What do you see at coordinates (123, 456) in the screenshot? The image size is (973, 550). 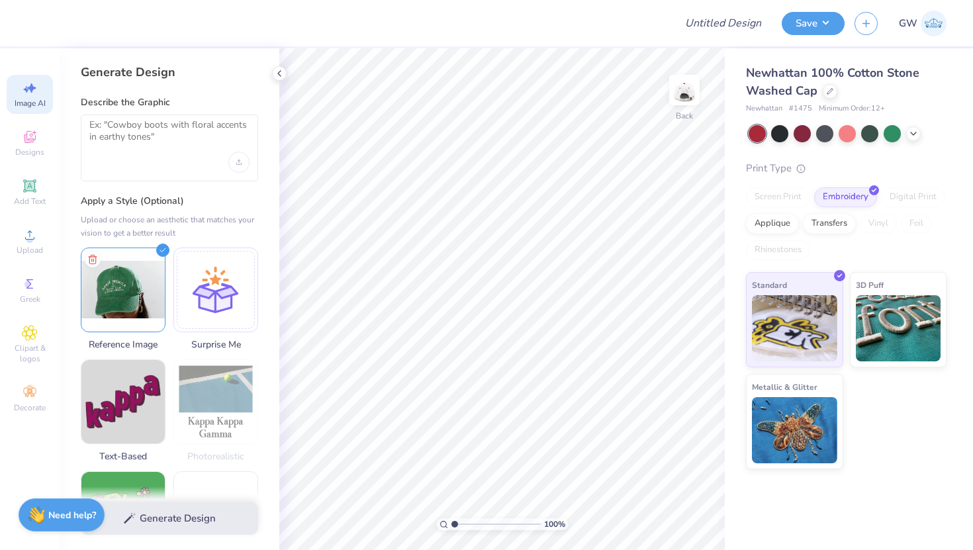 I see `span: Text-Based` at bounding box center [123, 456].